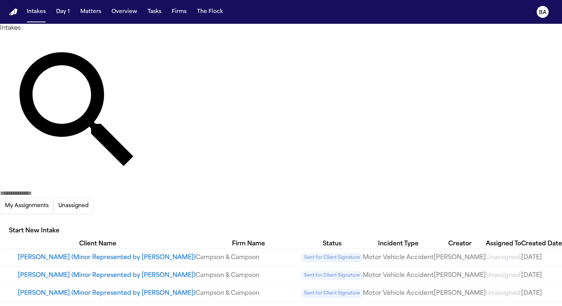  What do you see at coordinates (210, 12) in the screenshot?
I see `a: The Flock` at bounding box center [210, 12].